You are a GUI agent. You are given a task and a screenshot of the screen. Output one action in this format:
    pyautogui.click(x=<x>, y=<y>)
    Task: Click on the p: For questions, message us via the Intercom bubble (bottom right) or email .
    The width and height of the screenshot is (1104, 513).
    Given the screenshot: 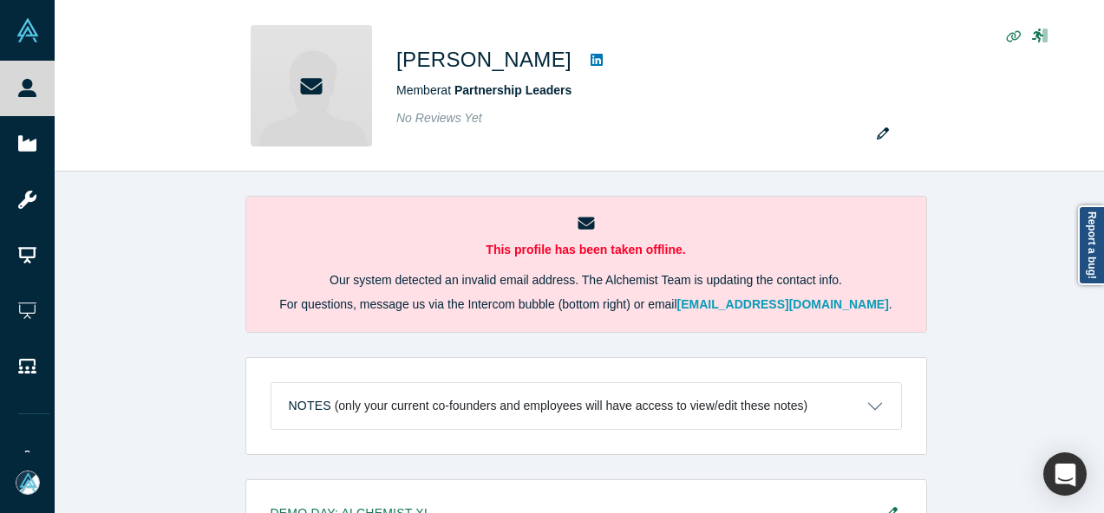 What is the action you would take?
    pyautogui.click(x=586, y=304)
    